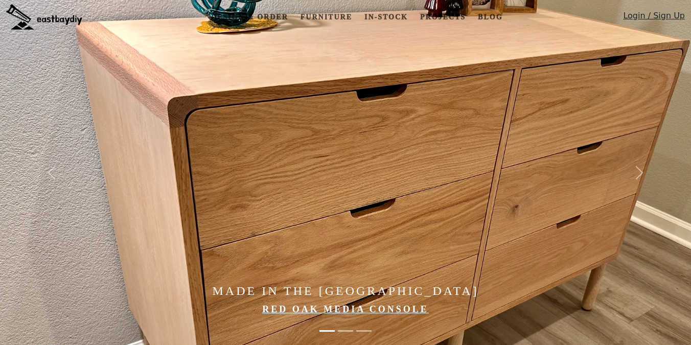  What do you see at coordinates (386, 17) in the screenshot?
I see `a: In-stock` at bounding box center [386, 17].